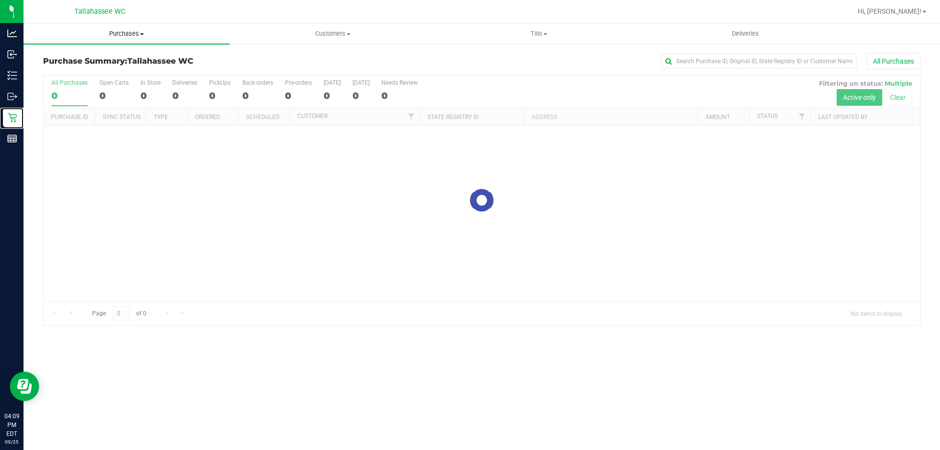 The height and width of the screenshot is (450, 940). What do you see at coordinates (12, 425) in the screenshot?
I see `p: 04:09 PM EDT` at bounding box center [12, 425].